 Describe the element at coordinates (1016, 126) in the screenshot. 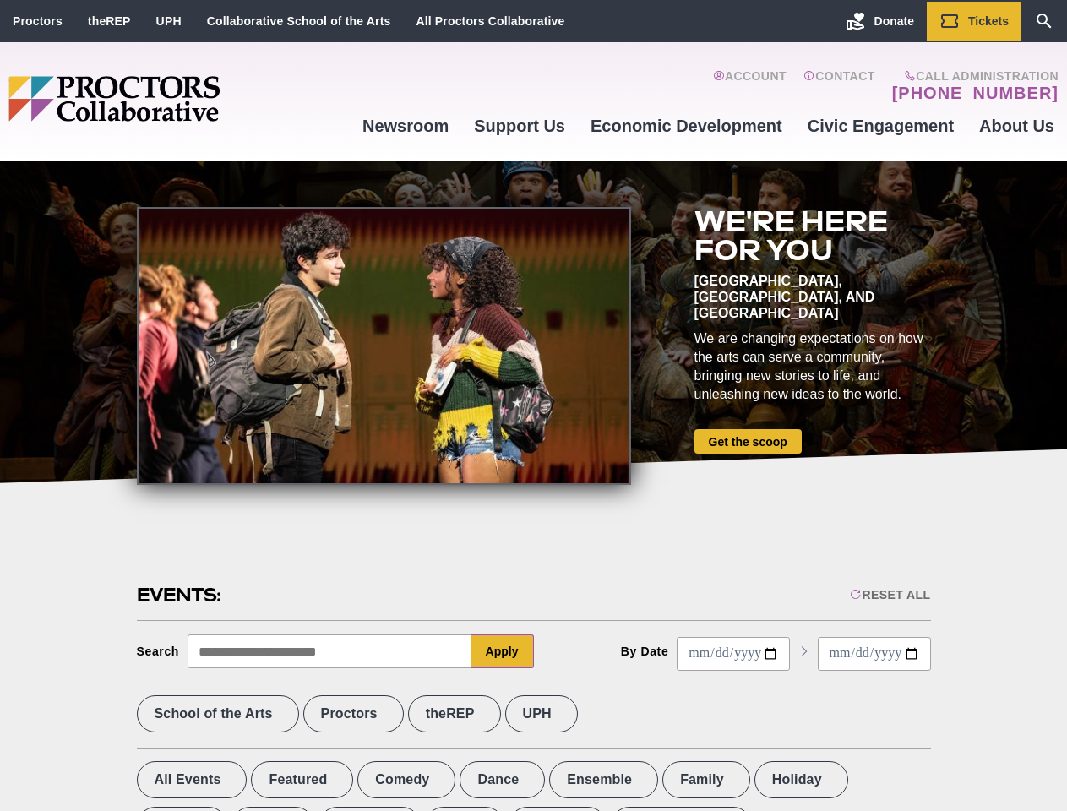

I see `a: About Us` at that location.